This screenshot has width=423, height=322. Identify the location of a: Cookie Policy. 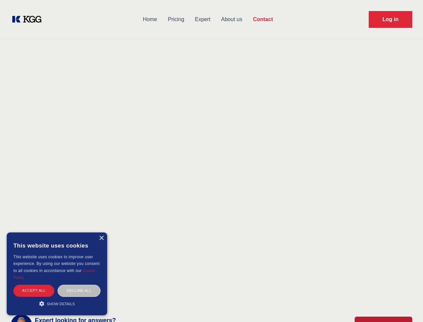
(54, 274).